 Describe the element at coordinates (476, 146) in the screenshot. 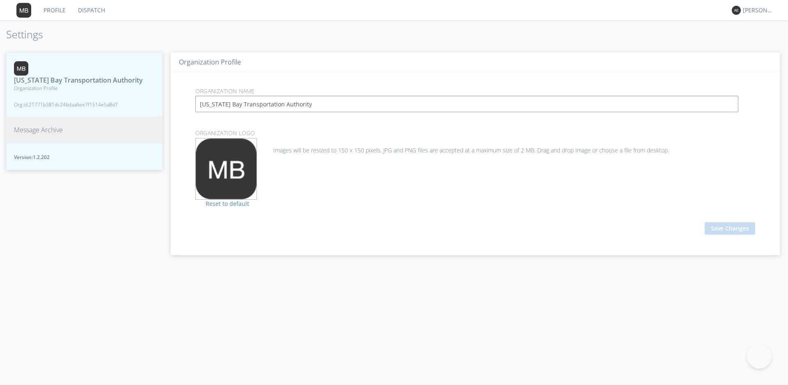

I see `div: Images will be resized to 150 x 150 pixels. JPG and PNG files are accepted at a maximum size of 2...` at that location.